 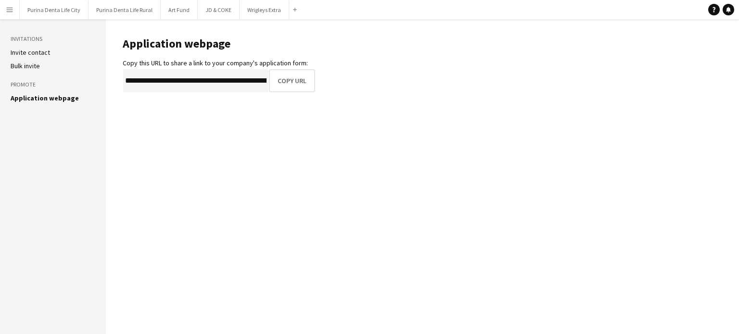 What do you see at coordinates (179, 10) in the screenshot?
I see `button: Art Fund` at bounding box center [179, 10].